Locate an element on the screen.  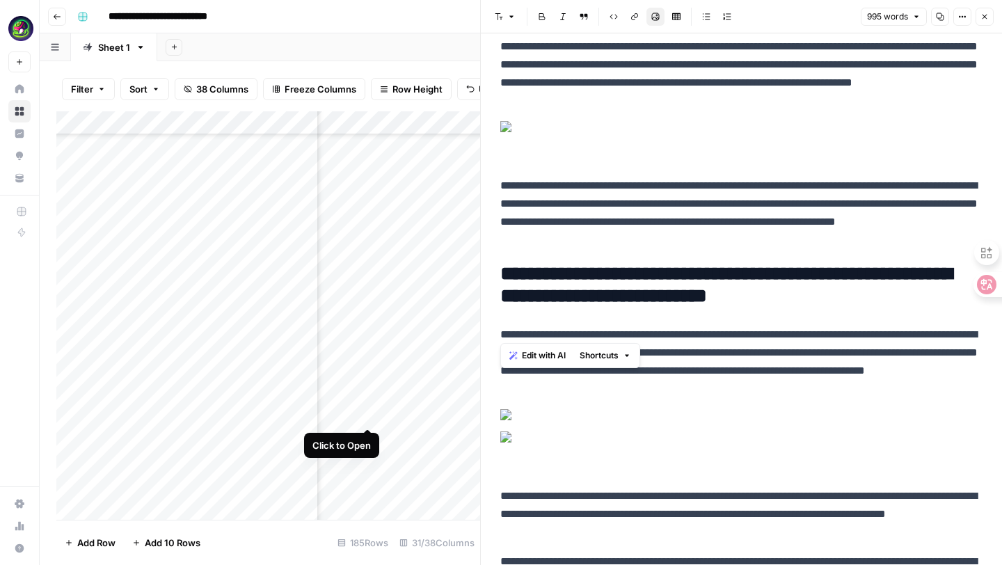
button: Workspace: Meshy is located at coordinates (19, 29).